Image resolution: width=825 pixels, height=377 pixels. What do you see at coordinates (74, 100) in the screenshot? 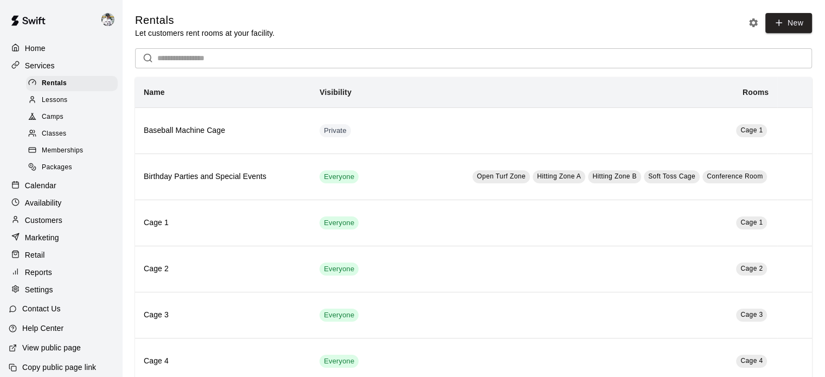
I see `a: Lessons` at bounding box center [74, 100].